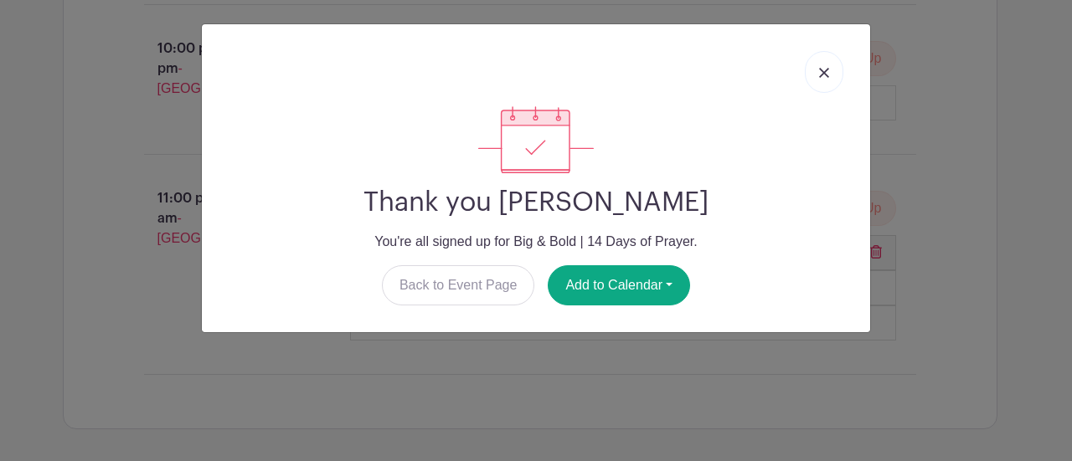 This screenshot has width=1072, height=461. I want to click on img: close_button-5f87c8562297e5c2d7936805f587ecaba9071eb48480494691a3f1689db116b3.svg, so click(824, 73).